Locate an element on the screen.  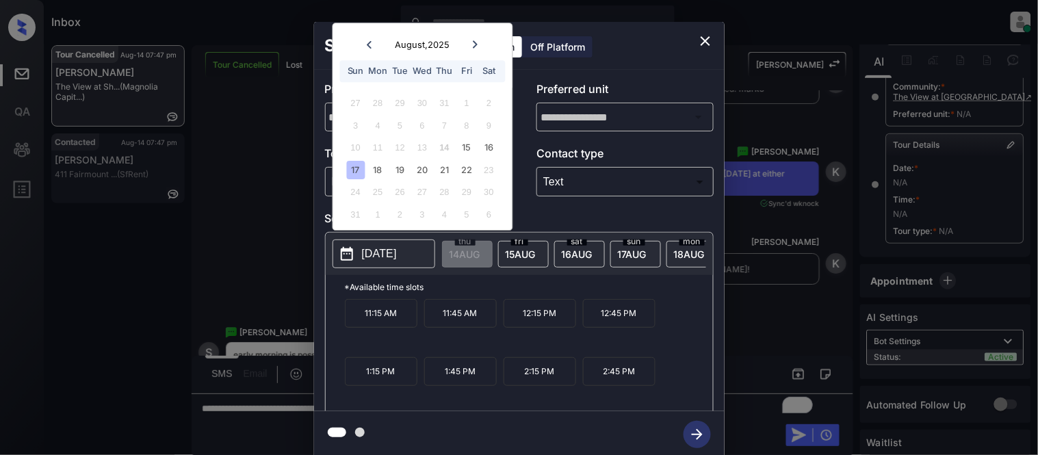
div: Not available Saturday, August 2nd, 2025 is located at coordinates (489, 103).